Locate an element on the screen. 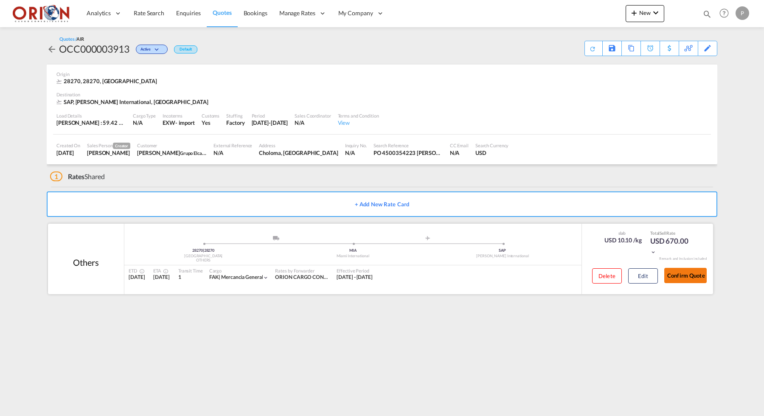 This screenshot has height=416, width=764. span: Creator is located at coordinates (121, 146).